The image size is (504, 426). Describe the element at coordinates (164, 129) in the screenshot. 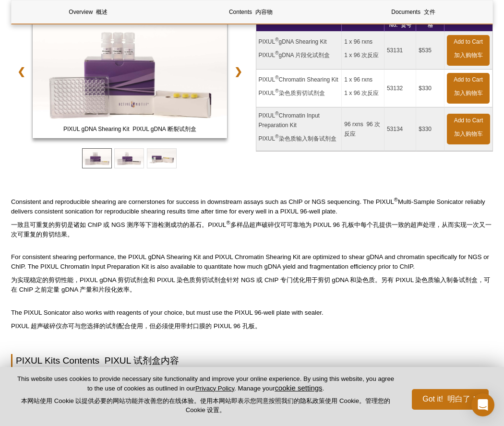

I see `font: PIXUL gDNA 断裂试剂盒` at that location.